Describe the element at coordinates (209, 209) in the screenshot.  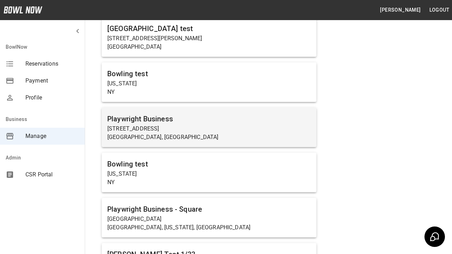
I see `h6: Playwright Business - Square` at that location.